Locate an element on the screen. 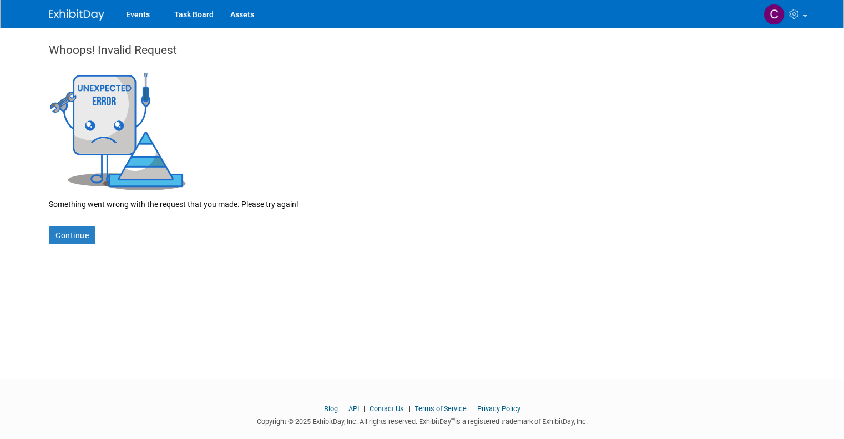 This screenshot has height=439, width=844. img: Chris Chassagneux is located at coordinates (774, 14).